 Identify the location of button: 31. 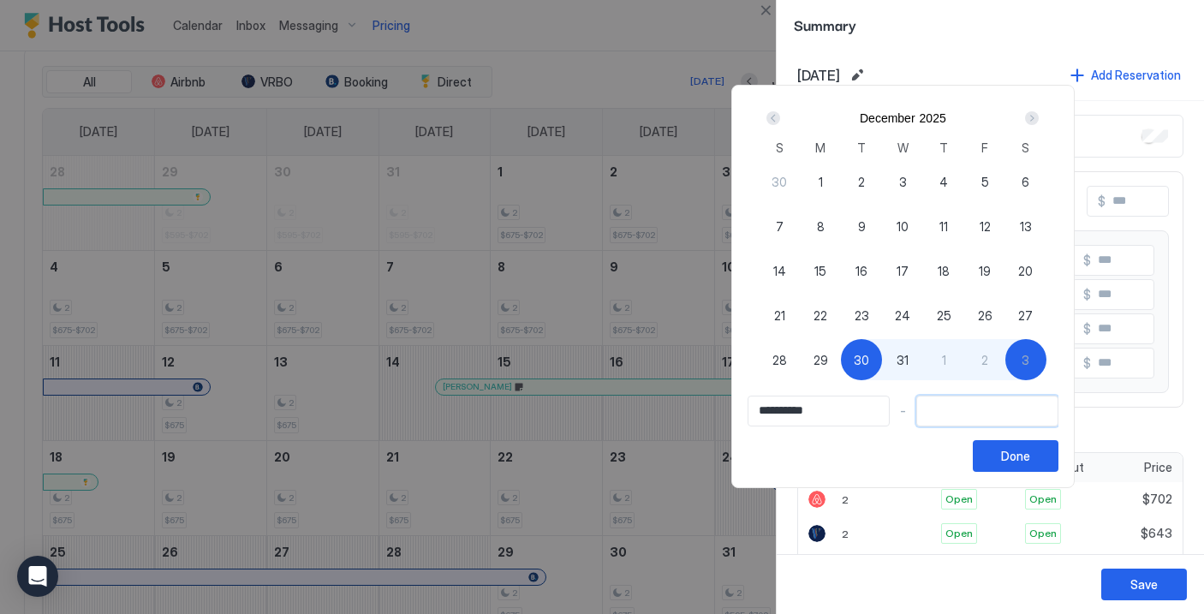
(903, 360).